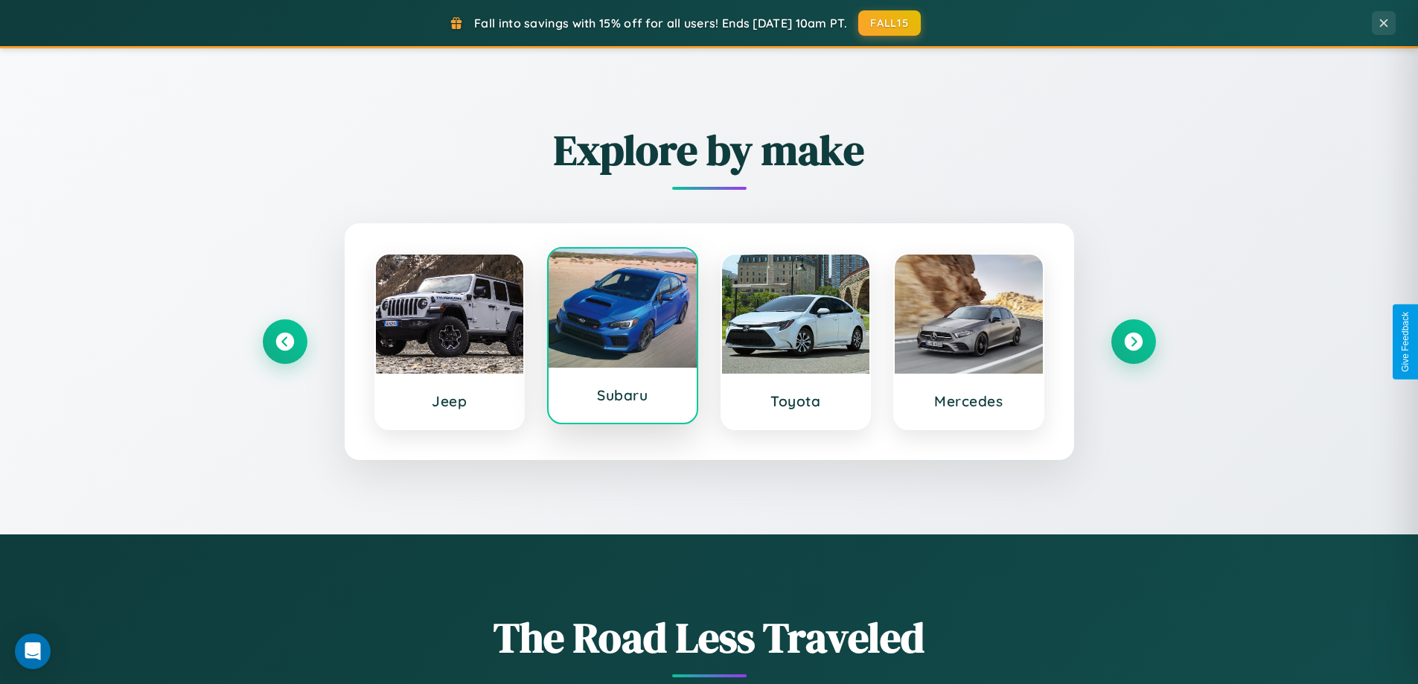 Image resolution: width=1418 pixels, height=684 pixels. What do you see at coordinates (622, 395) in the screenshot?
I see `h3: Subaru` at bounding box center [622, 395].